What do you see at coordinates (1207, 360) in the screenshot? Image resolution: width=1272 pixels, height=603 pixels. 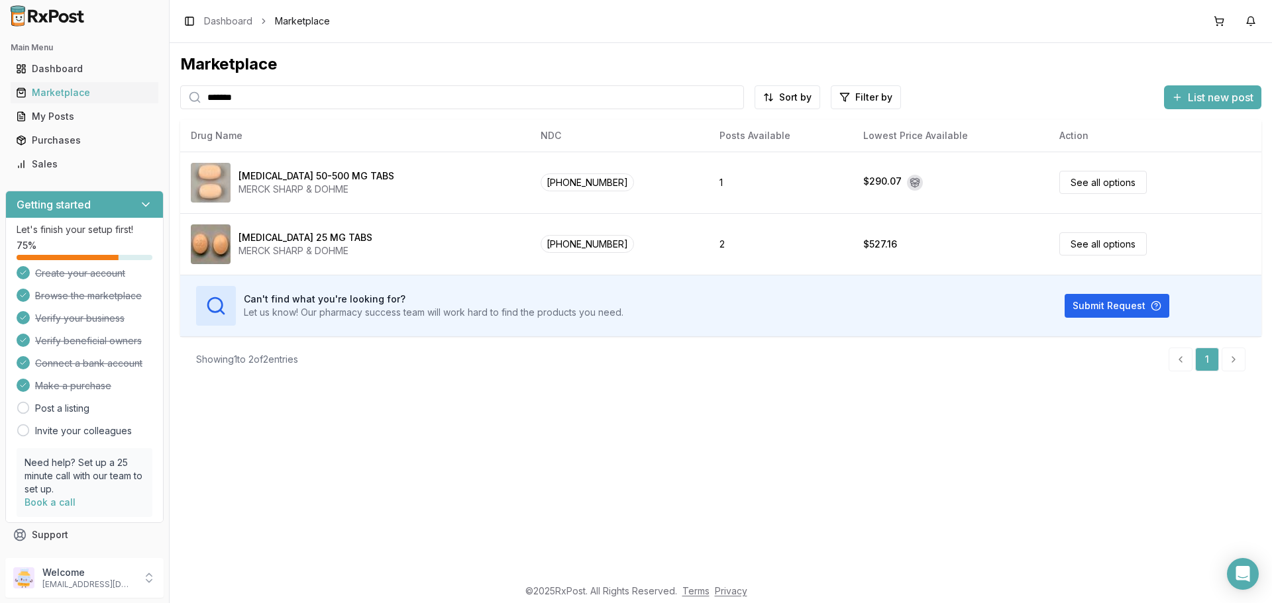 I see `nav: pagination` at bounding box center [1207, 360].